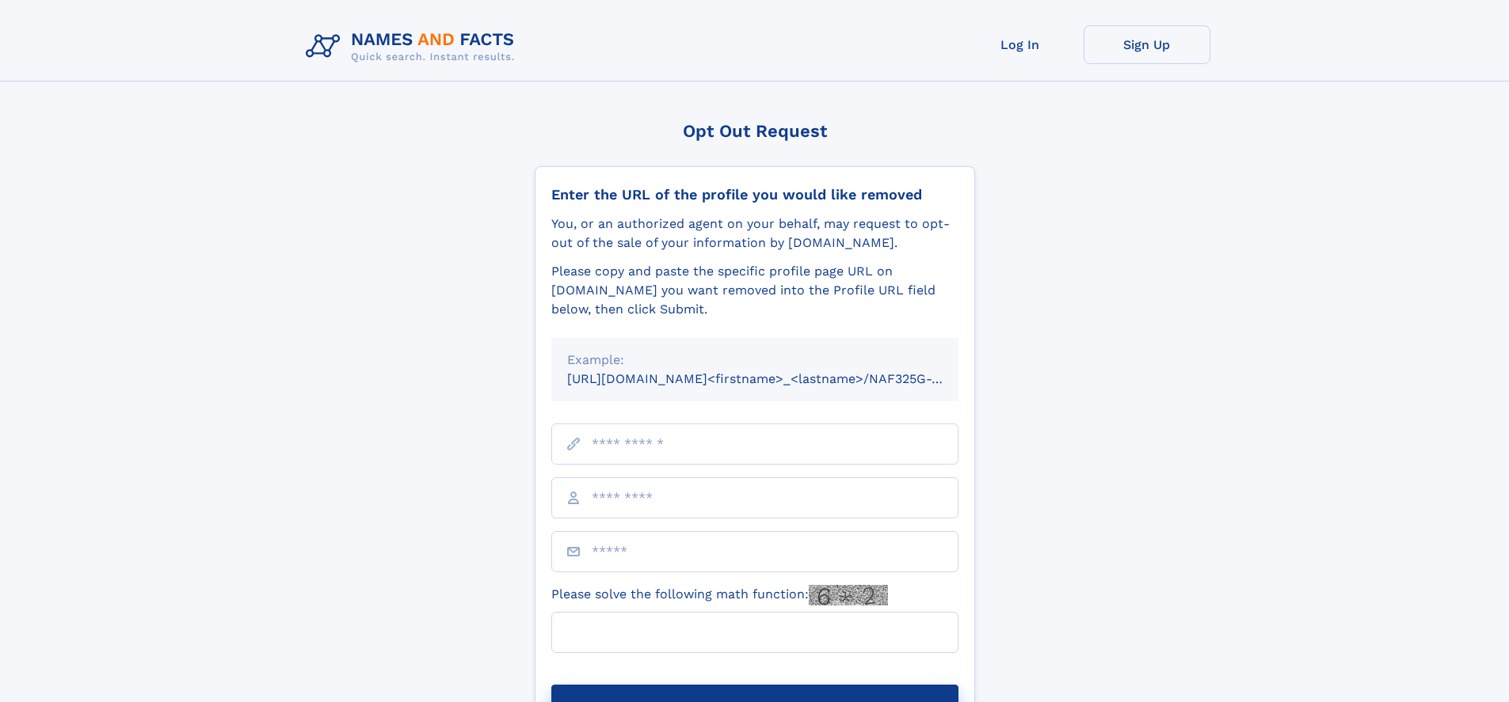 The width and height of the screenshot is (1509, 702). What do you see at coordinates (755, 195) in the screenshot?
I see `div: Enter the URL of the profile you would like removed` at bounding box center [755, 195].